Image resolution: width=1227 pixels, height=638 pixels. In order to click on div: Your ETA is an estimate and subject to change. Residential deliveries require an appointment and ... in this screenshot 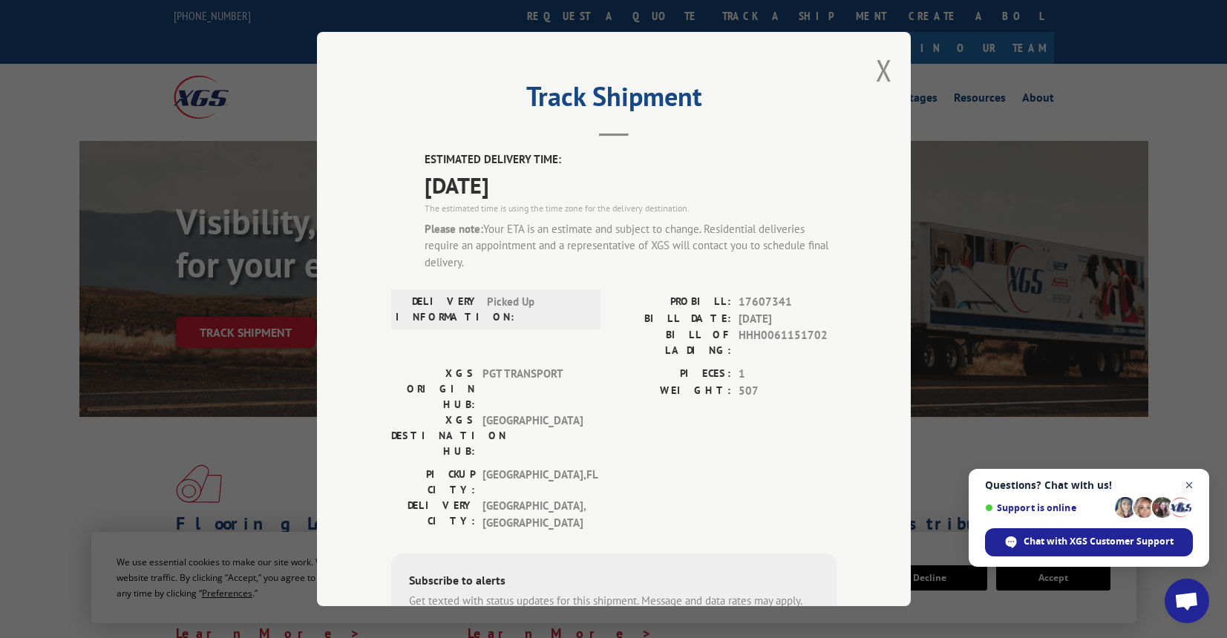, I will do `click(630, 246)`.